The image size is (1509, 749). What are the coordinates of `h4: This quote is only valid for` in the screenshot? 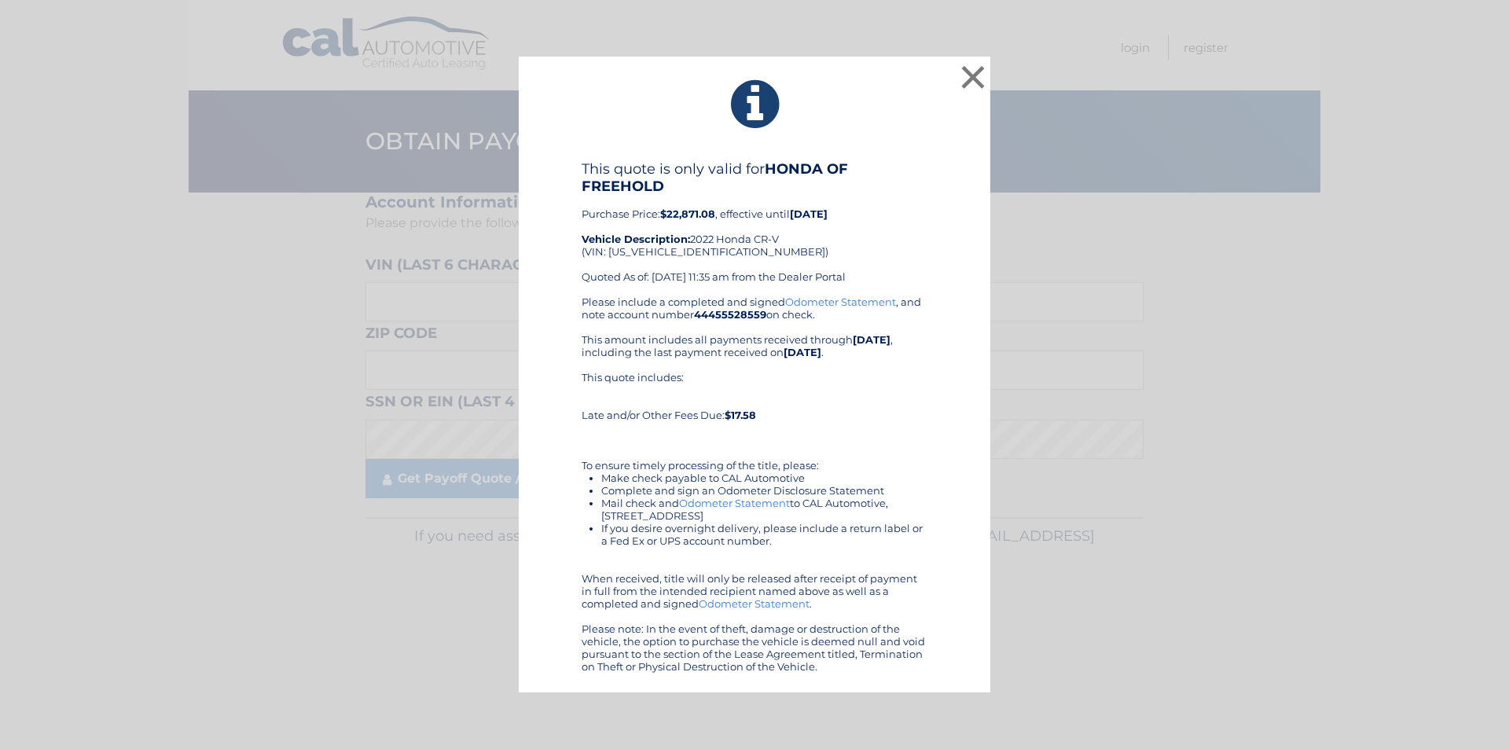 It's located at (754, 178).